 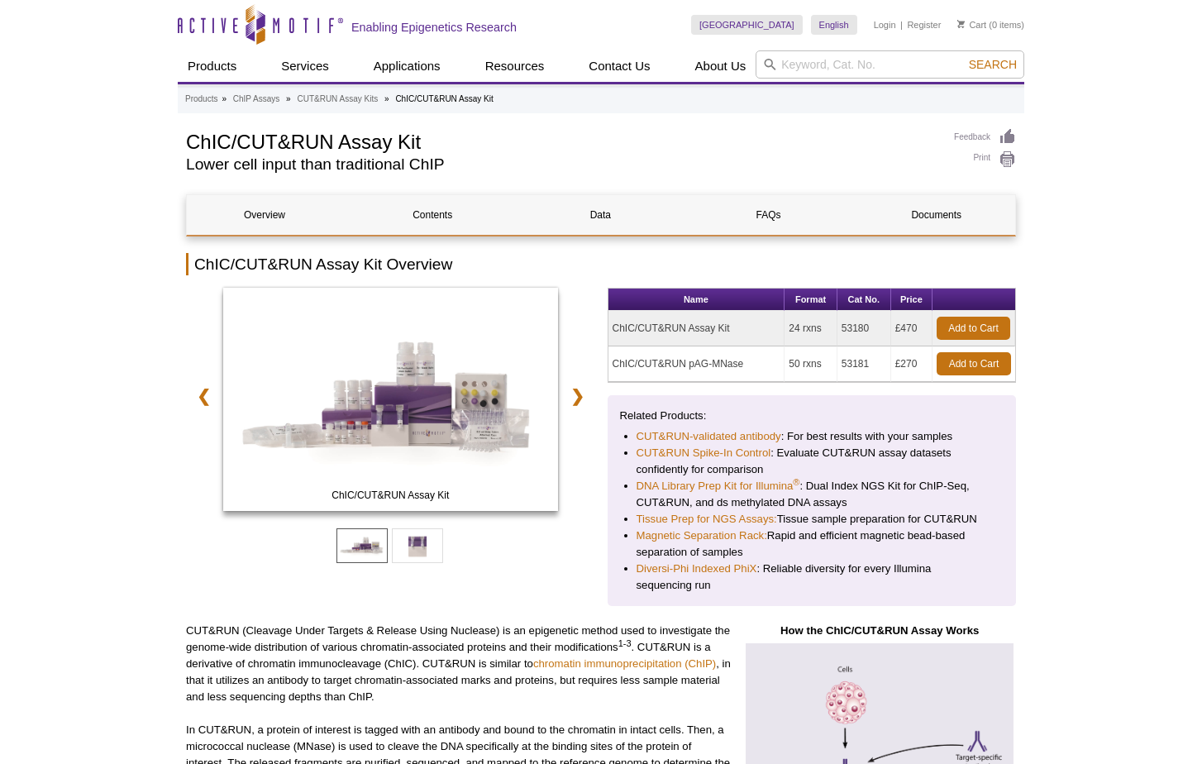 What do you see at coordinates (390, 399) in the screenshot?
I see `img: ChIC/CUT&RUN Assay Kit` at bounding box center [390, 399].